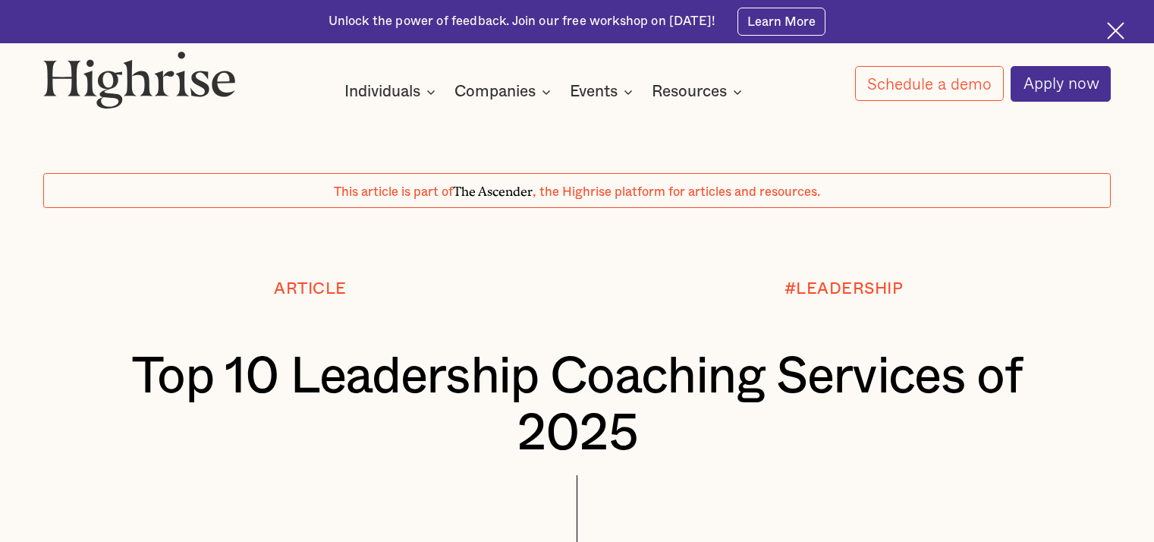 The height and width of the screenshot is (542, 1154). Describe the element at coordinates (492, 189) in the screenshot. I see `span: The Ascender` at that location.